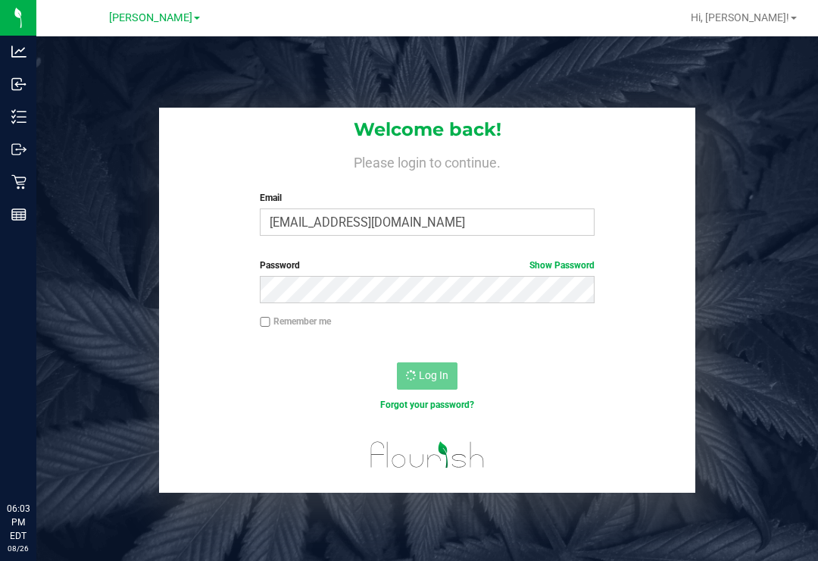  I want to click on span: Log In, so click(433, 375).